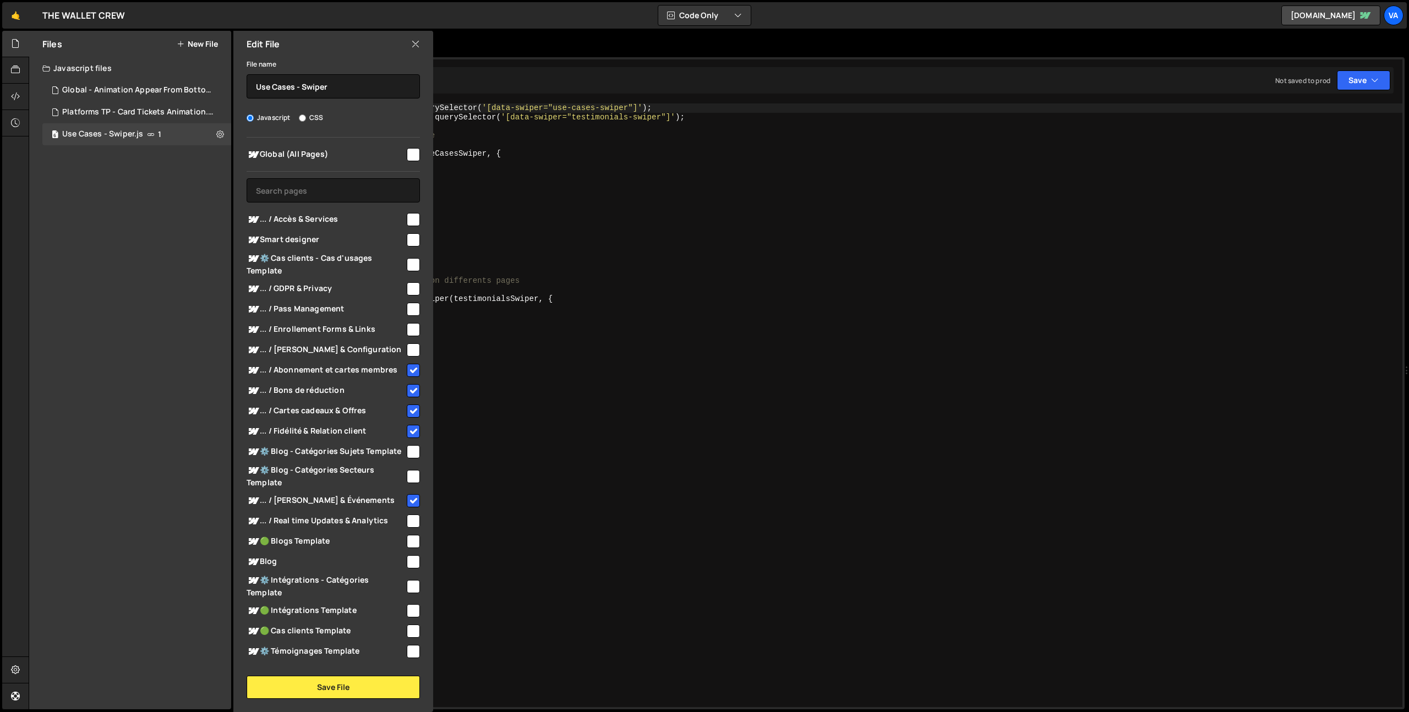  What do you see at coordinates (333, 687) in the screenshot?
I see `button: Save File` at bounding box center [333, 687].